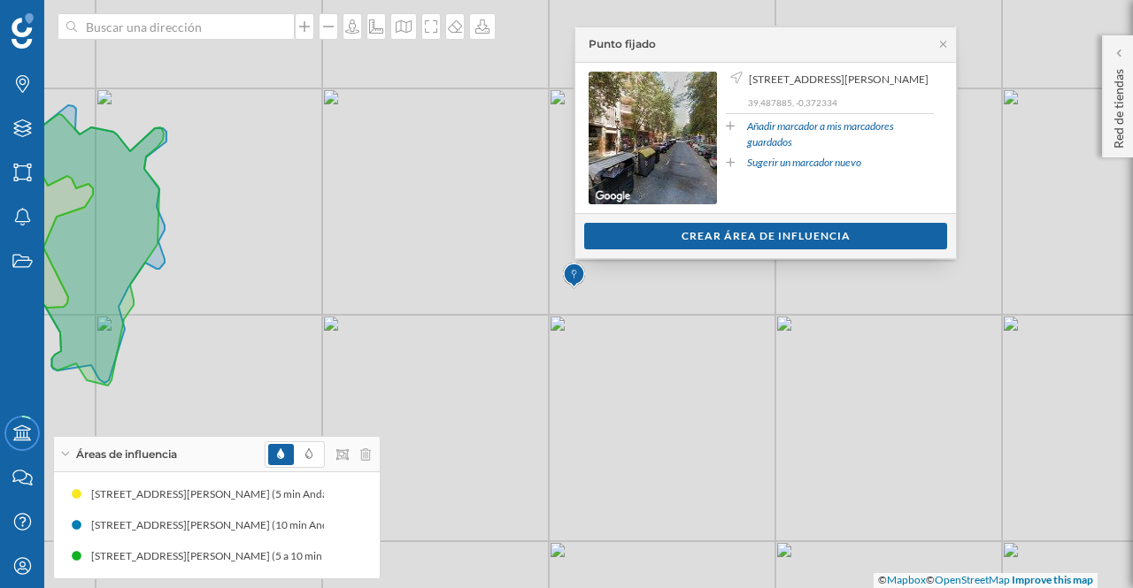  What do you see at coordinates (622, 44) in the screenshot?
I see `div: Punto fijado` at bounding box center [622, 44].